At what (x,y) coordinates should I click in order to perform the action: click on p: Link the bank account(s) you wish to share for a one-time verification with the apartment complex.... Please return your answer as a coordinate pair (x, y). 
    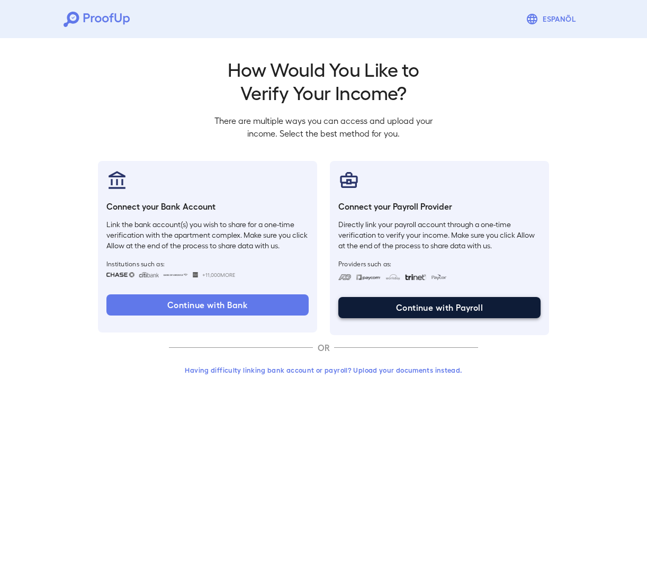
    Looking at the image, I should click on (208, 235).